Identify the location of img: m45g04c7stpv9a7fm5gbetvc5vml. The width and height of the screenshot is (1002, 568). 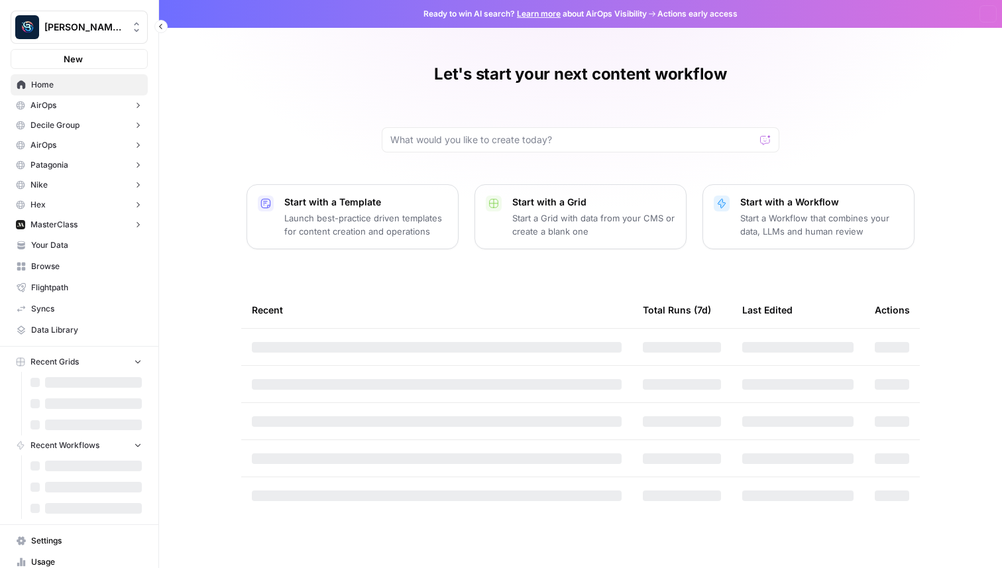
(21, 225).